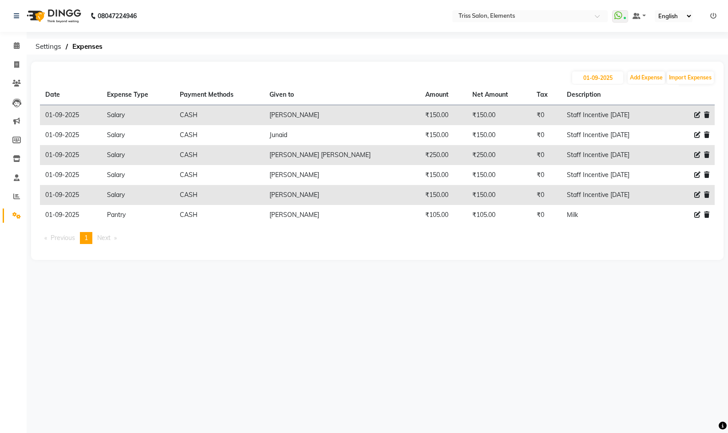 This screenshot has height=433, width=728. I want to click on th: Description, so click(612, 95).